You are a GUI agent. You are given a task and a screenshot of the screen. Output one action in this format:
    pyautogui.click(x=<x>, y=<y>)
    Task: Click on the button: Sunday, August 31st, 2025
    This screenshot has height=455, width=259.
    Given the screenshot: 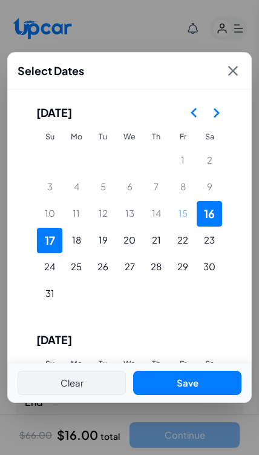 What is the action you would take?
    pyautogui.click(x=50, y=294)
    